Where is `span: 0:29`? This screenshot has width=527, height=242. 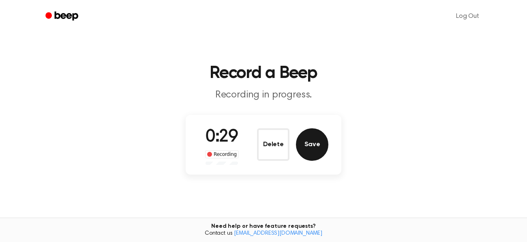
span: 0:29 is located at coordinates (222, 137).